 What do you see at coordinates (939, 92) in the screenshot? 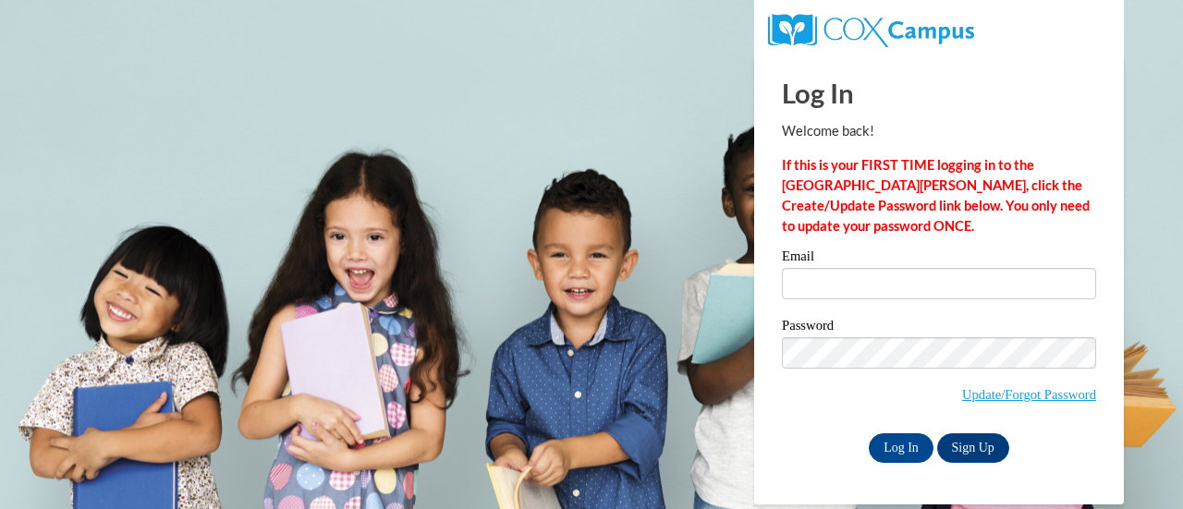
I see `h1: Log In` at bounding box center [939, 92].